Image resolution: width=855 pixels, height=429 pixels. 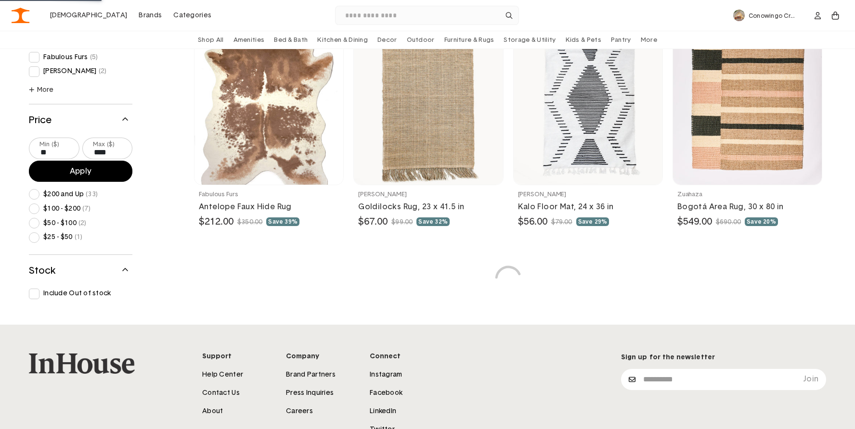 I want to click on span: Kids & Pets, so click(x=583, y=40).